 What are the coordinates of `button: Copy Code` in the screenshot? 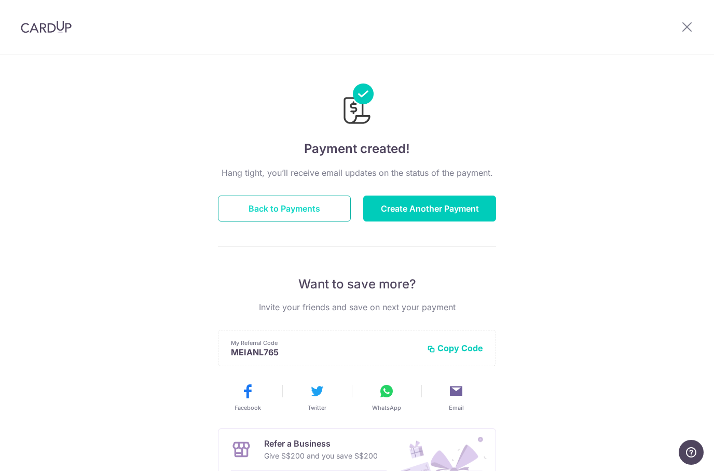 It's located at (455, 348).